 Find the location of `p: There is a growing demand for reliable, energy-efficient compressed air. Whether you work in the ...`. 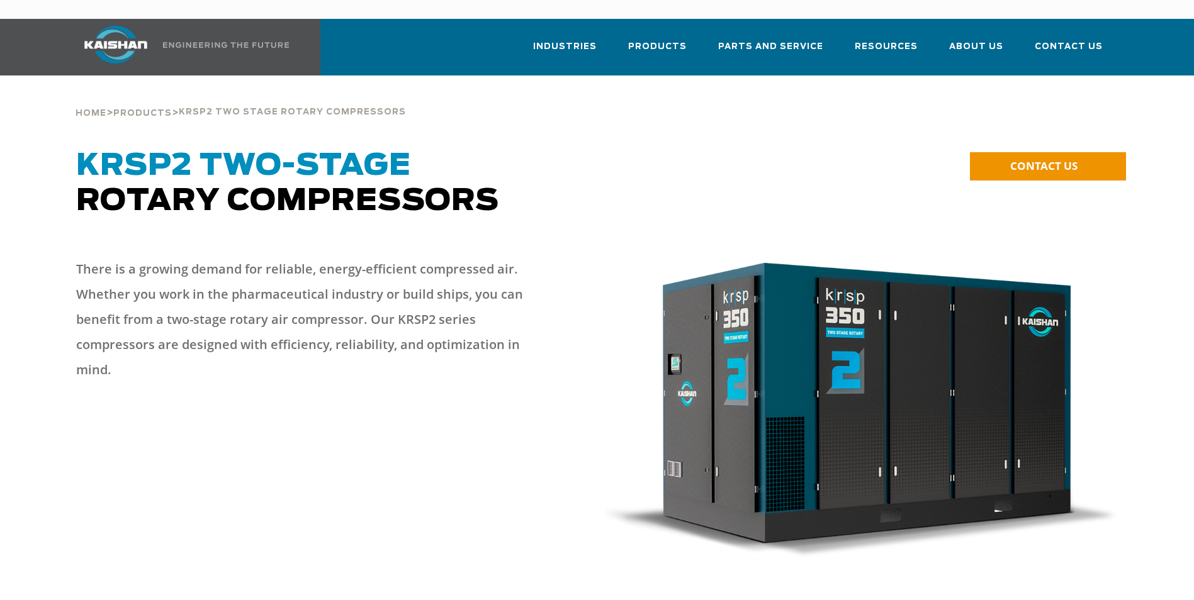

p: There is a growing demand for reliable, energy-efficient compressed air. Whether you work in the ... is located at coordinates (312, 320).